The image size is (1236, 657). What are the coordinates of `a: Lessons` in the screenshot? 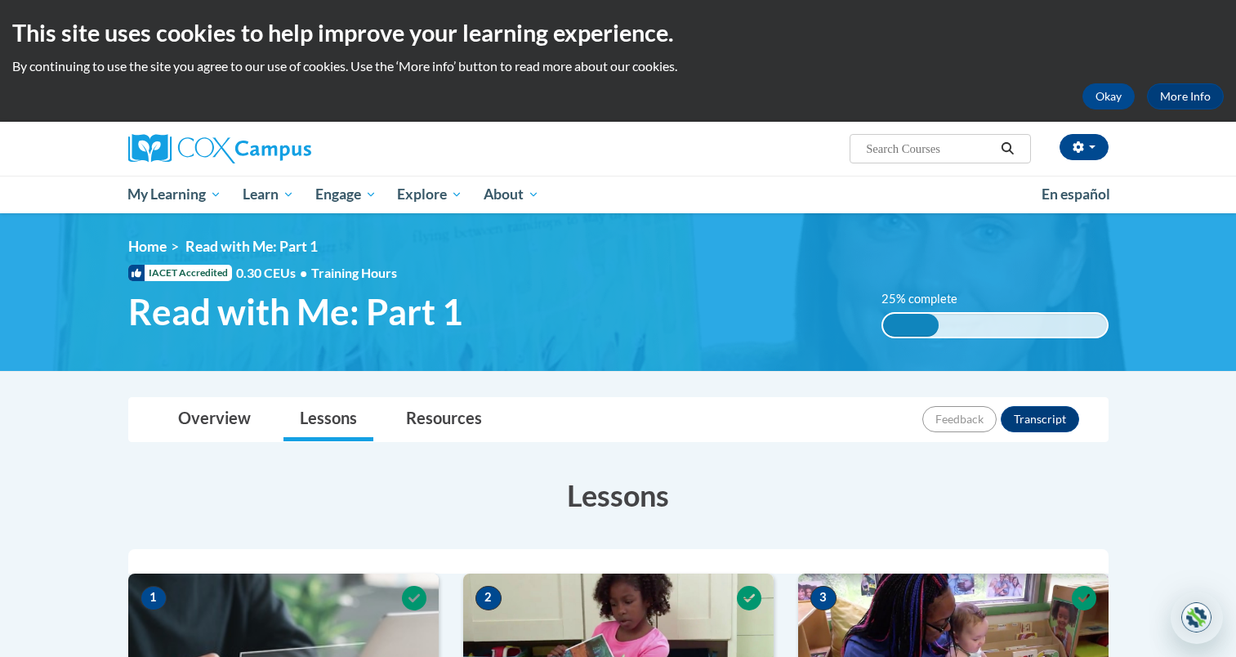 It's located at (328, 419).